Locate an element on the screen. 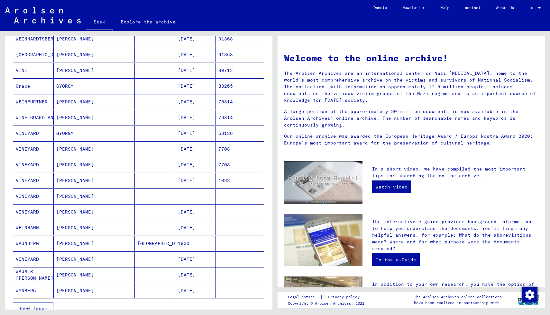 This screenshot has height=315, width=550. font: 1930 is located at coordinates (184, 244).